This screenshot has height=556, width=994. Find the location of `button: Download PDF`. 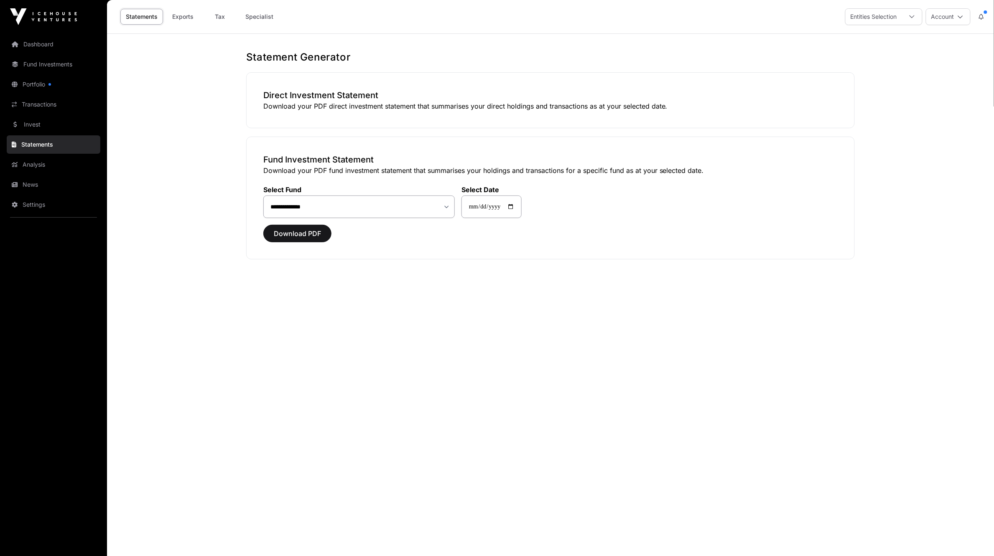

button: Download PDF is located at coordinates (297, 234).